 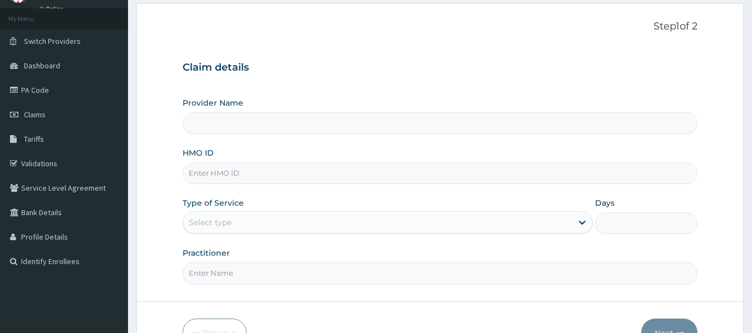 I want to click on label: HMO ID, so click(x=198, y=153).